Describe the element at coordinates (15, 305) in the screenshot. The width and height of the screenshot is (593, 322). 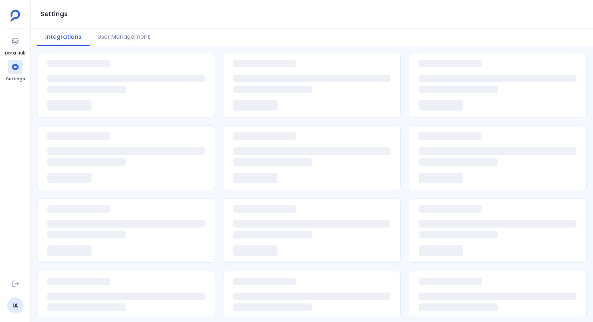
I see `a: IA` at that location.